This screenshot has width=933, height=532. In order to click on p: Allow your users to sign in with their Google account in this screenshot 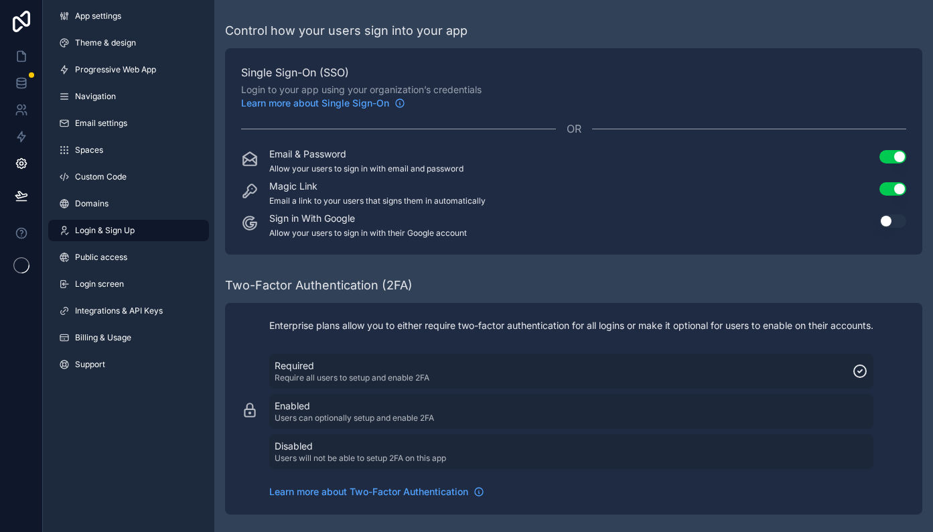, I will do `click(368, 233)`.